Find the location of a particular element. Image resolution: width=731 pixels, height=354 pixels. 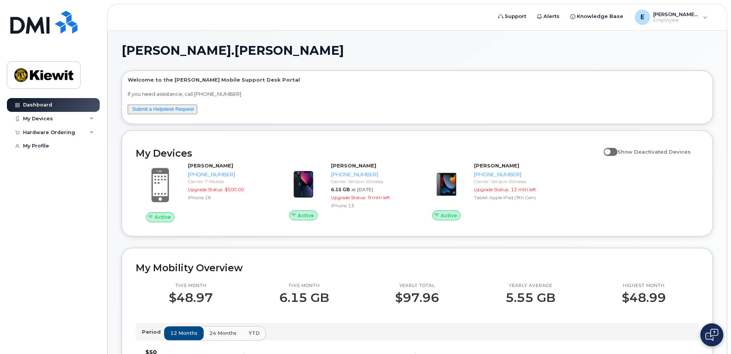

button: Submit a Helpdesk Request is located at coordinates (162, 109).